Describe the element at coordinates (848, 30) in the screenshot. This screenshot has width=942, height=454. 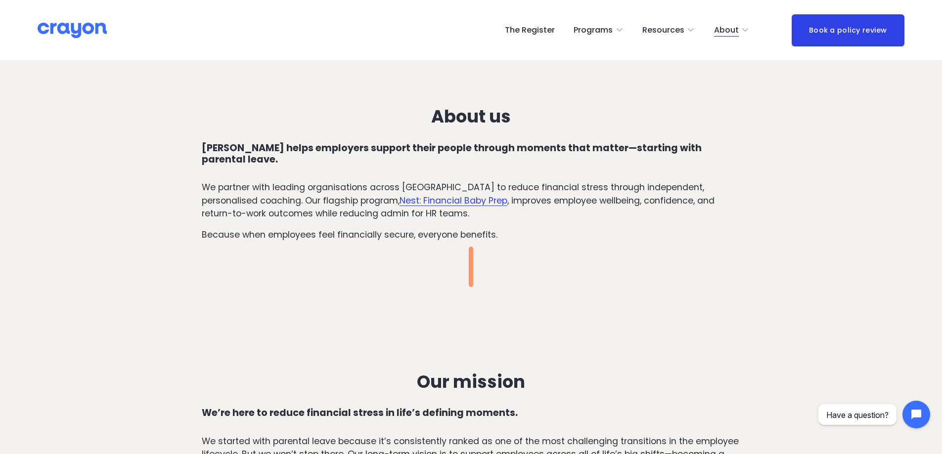
I see `a: Book a policy review` at that location.